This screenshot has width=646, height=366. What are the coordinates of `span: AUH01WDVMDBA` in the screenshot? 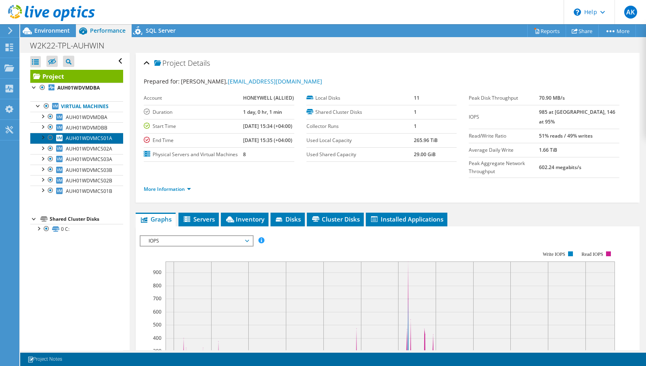 It's located at (86, 117).